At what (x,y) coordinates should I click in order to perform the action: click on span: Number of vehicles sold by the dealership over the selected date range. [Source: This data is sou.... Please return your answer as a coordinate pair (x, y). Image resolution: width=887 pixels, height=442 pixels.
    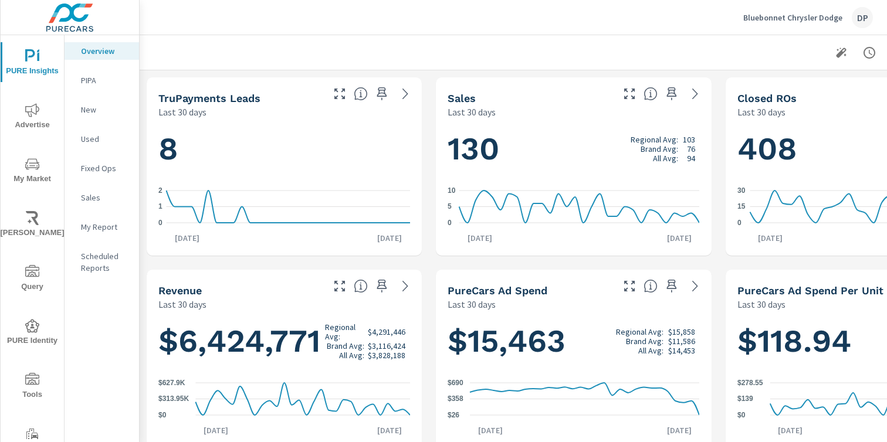
    Looking at the image, I should click on (651, 94).